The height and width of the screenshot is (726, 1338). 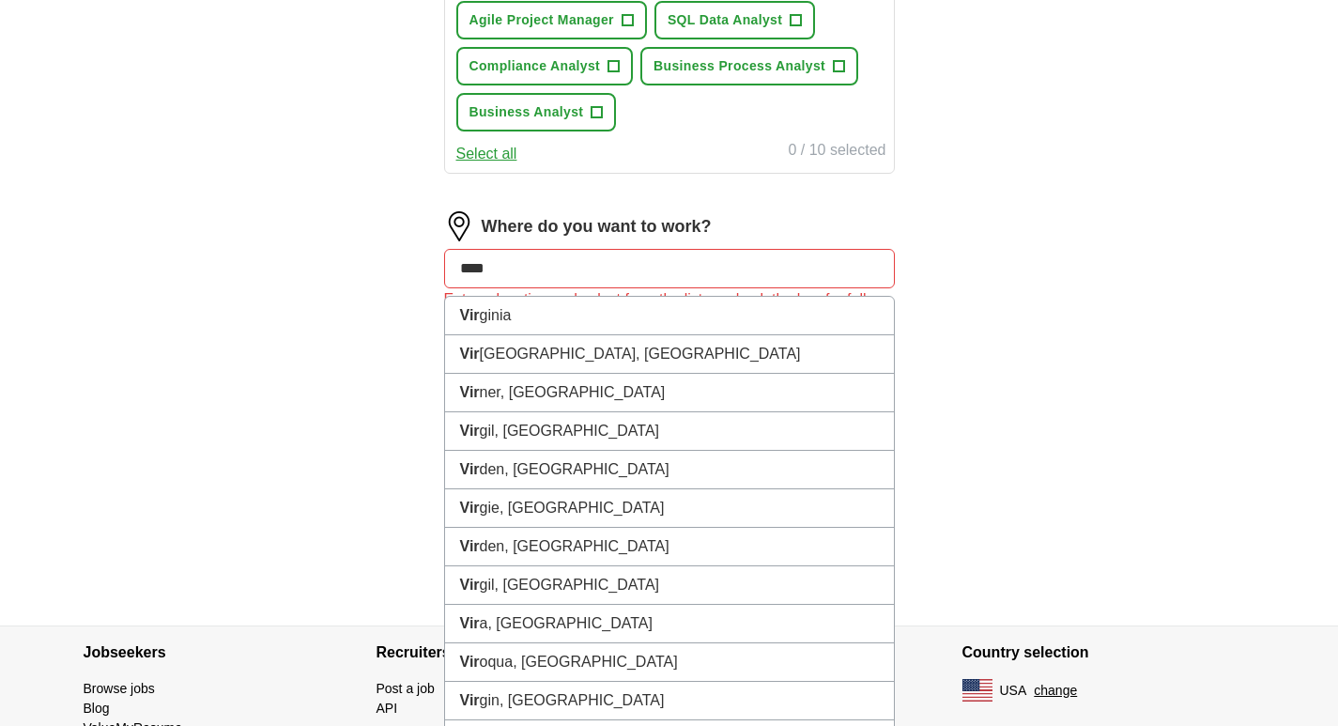 I want to click on button: Business Analyst, so click(x=536, y=112).